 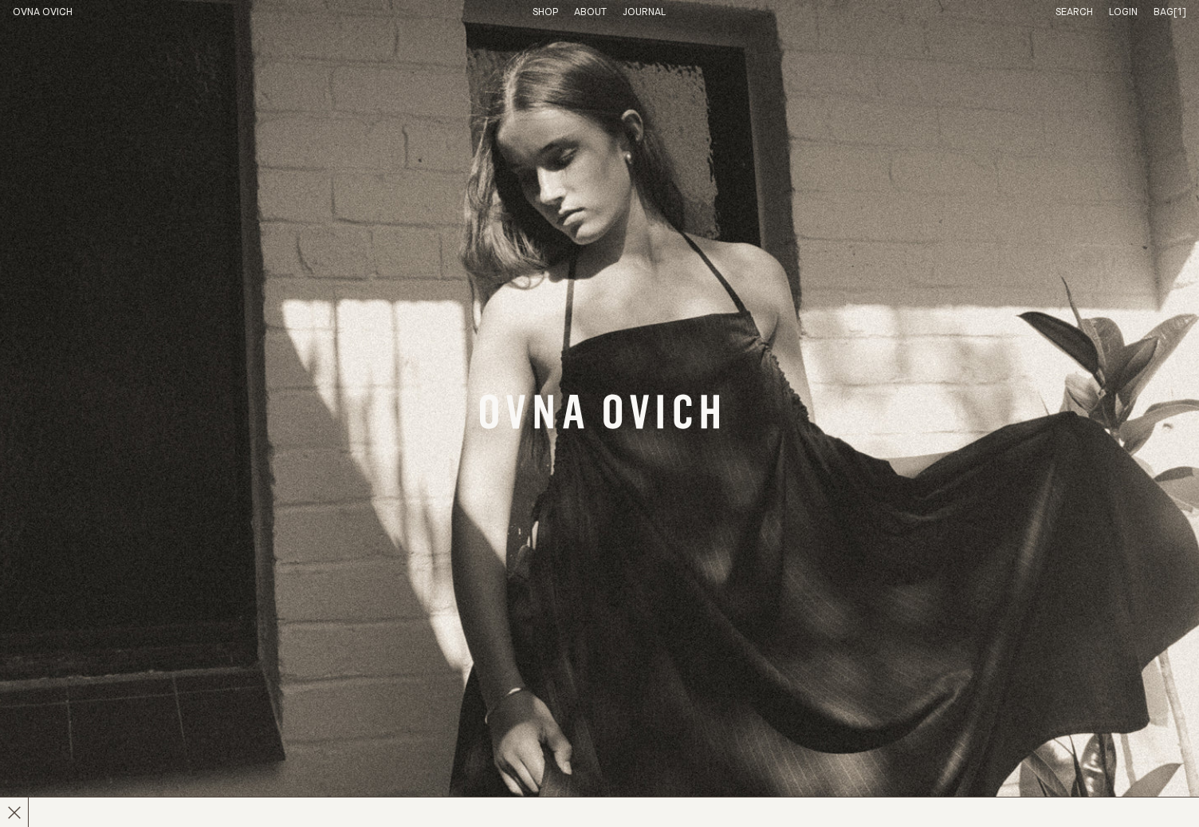 I want to click on p: About, so click(x=590, y=13).